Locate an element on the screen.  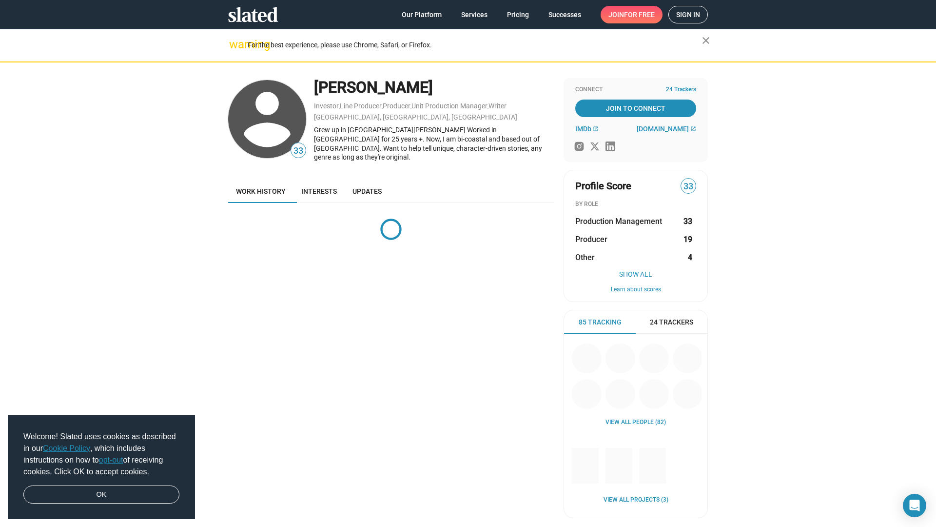
a: Work history is located at coordinates (261, 191).